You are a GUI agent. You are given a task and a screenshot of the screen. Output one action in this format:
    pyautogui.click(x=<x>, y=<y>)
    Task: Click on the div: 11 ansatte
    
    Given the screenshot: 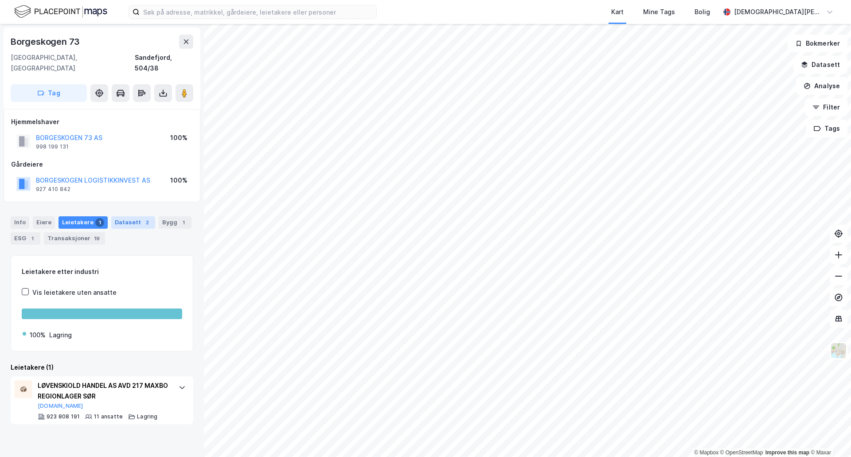 What is the action you would take?
    pyautogui.click(x=108, y=417)
    